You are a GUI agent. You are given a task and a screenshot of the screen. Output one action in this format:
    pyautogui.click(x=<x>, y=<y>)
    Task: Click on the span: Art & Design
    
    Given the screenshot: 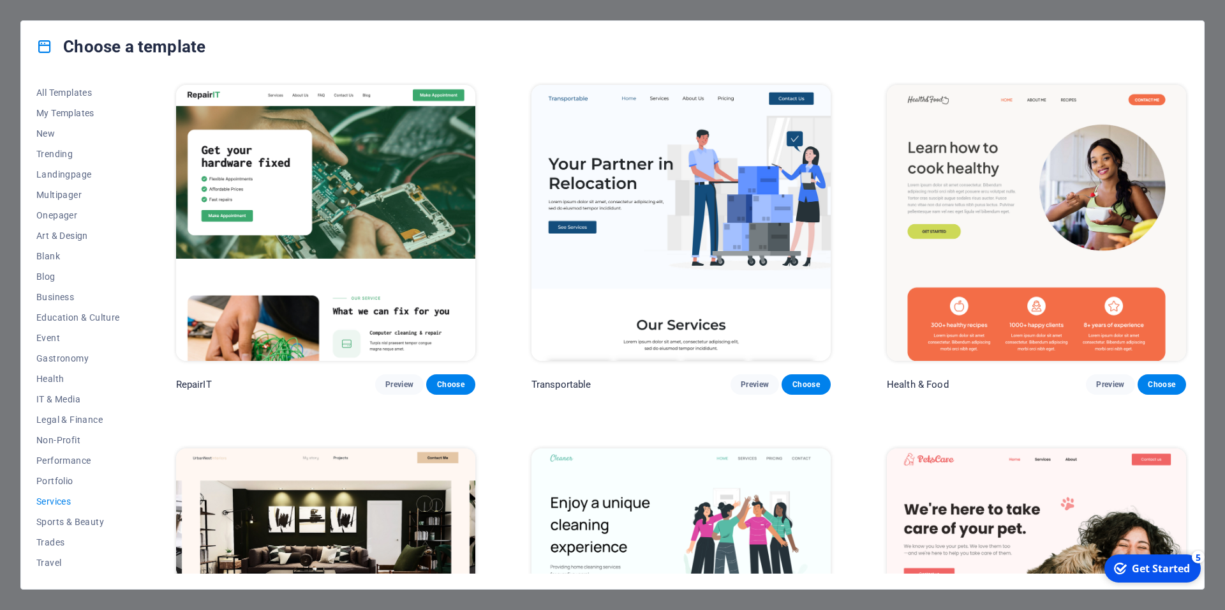 What is the action you would take?
    pyautogui.click(x=78, y=236)
    